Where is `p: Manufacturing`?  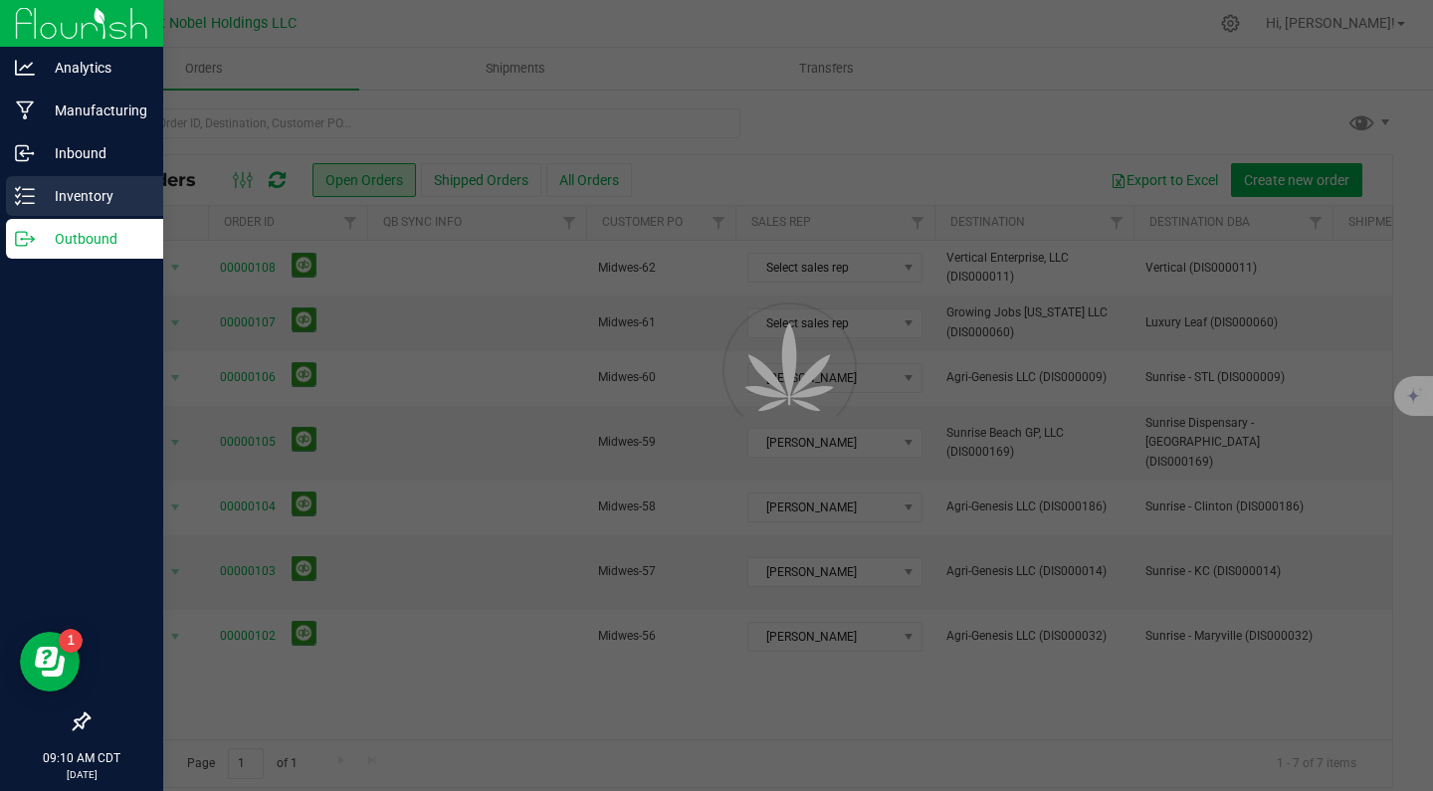 p: Manufacturing is located at coordinates (95, 110).